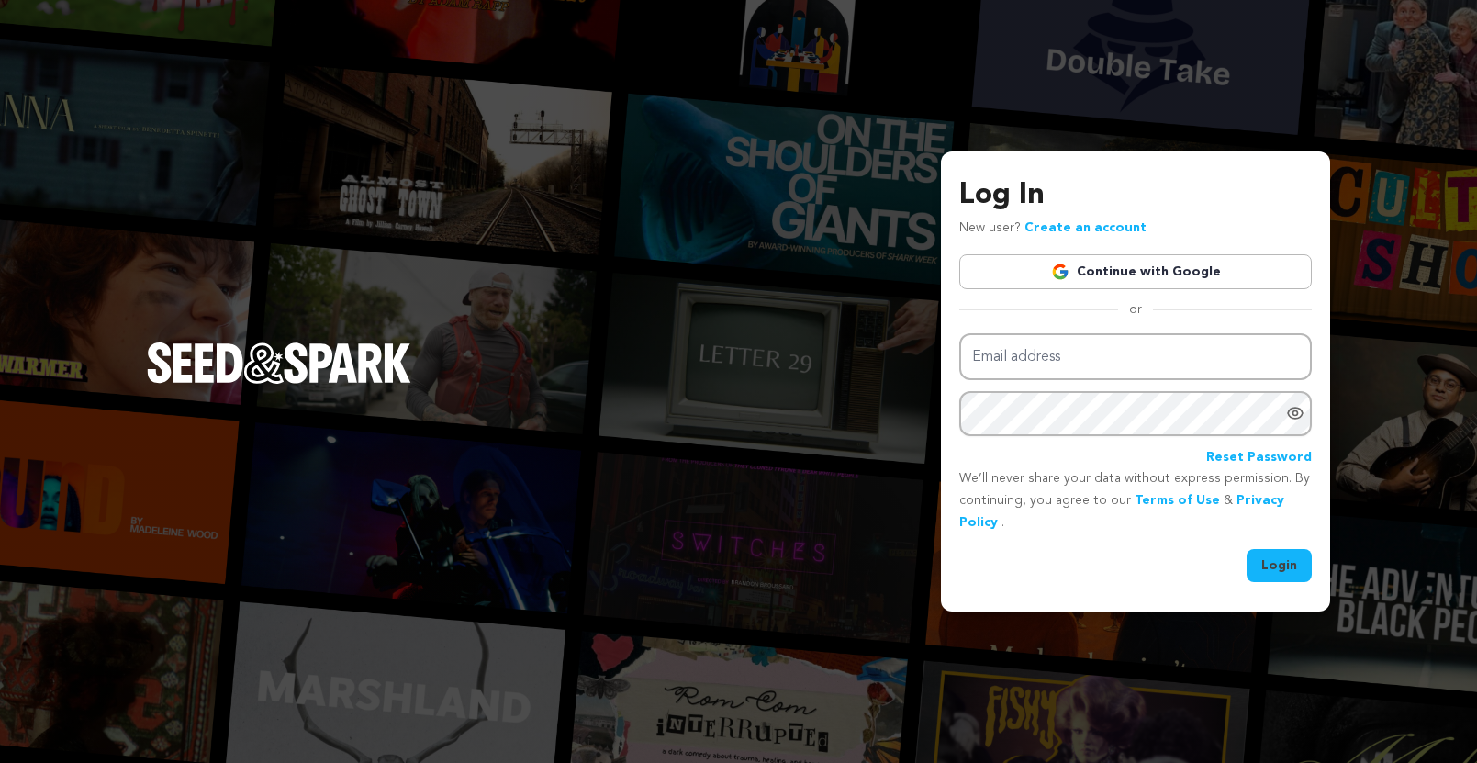  Describe the element at coordinates (1135, 272) in the screenshot. I see `a: Continue with Google` at that location.